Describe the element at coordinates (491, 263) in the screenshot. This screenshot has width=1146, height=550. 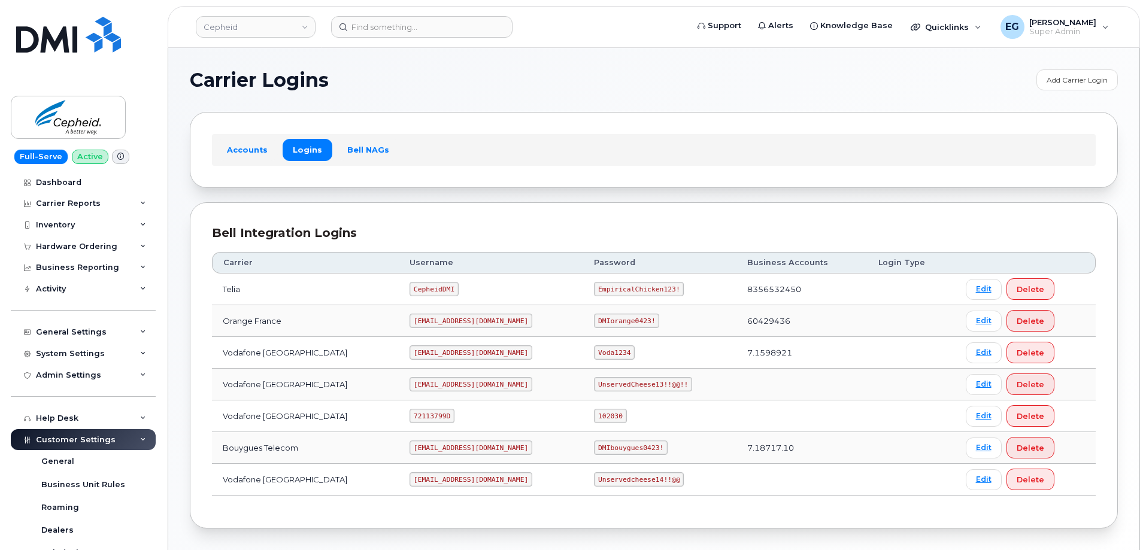
I see `th: Username` at that location.